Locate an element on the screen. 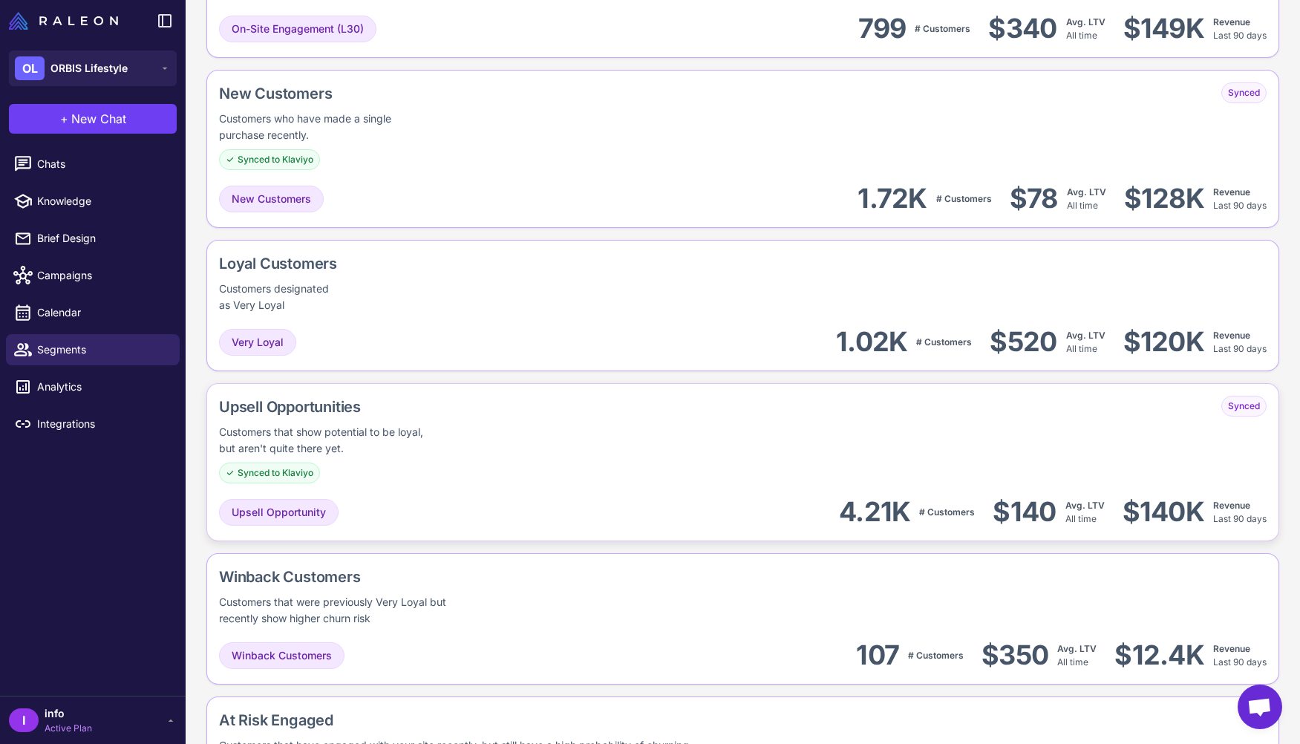  div: New Customers is located at coordinates (351, 94).